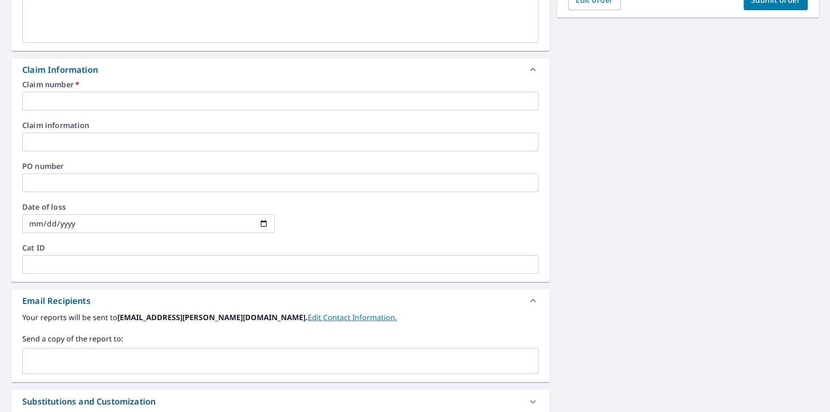 The width and height of the screenshot is (830, 412). I want to click on label: Claim information, so click(280, 125).